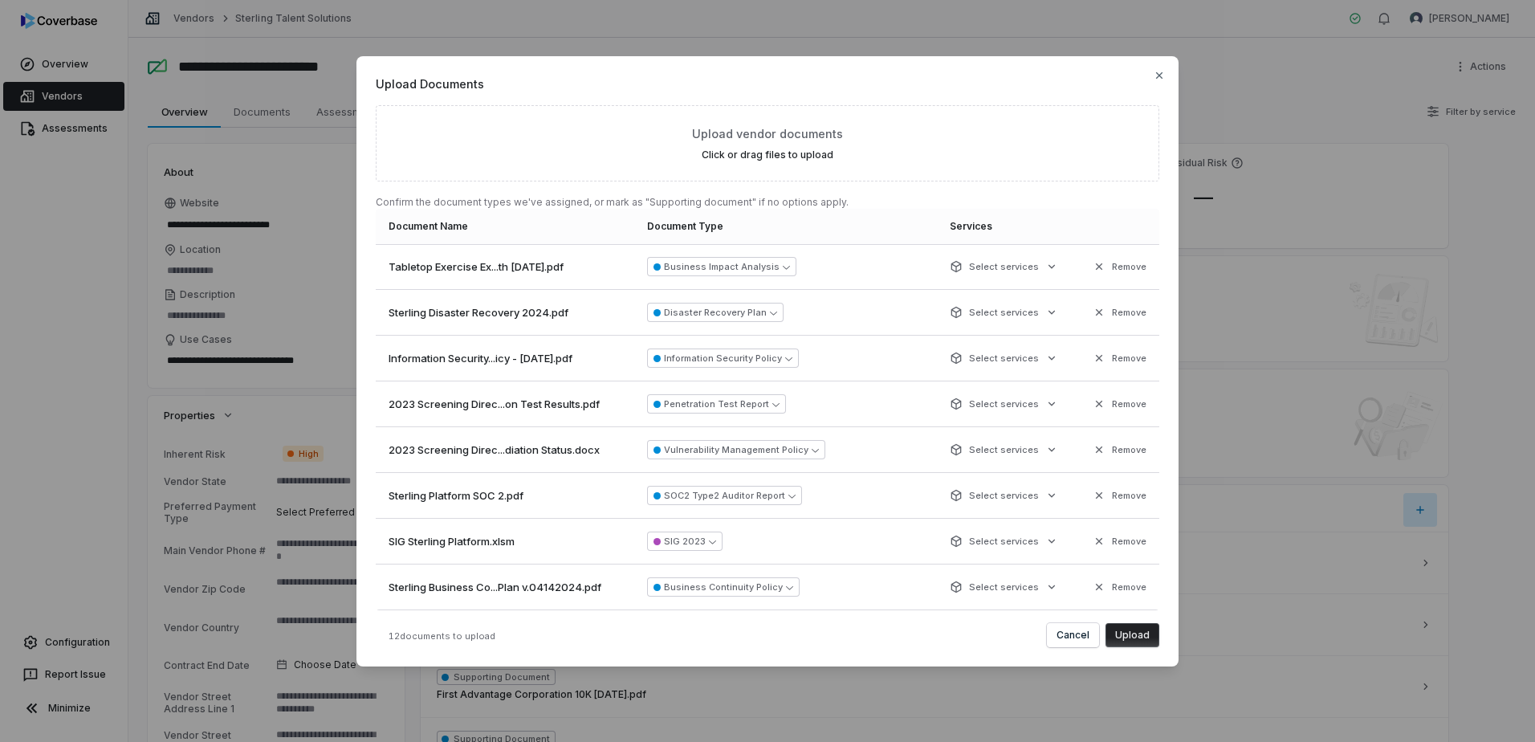  What do you see at coordinates (494, 588) in the screenshot?
I see `span: Sterling Business Co...Plan v.04142024.pdf` at bounding box center [494, 588].